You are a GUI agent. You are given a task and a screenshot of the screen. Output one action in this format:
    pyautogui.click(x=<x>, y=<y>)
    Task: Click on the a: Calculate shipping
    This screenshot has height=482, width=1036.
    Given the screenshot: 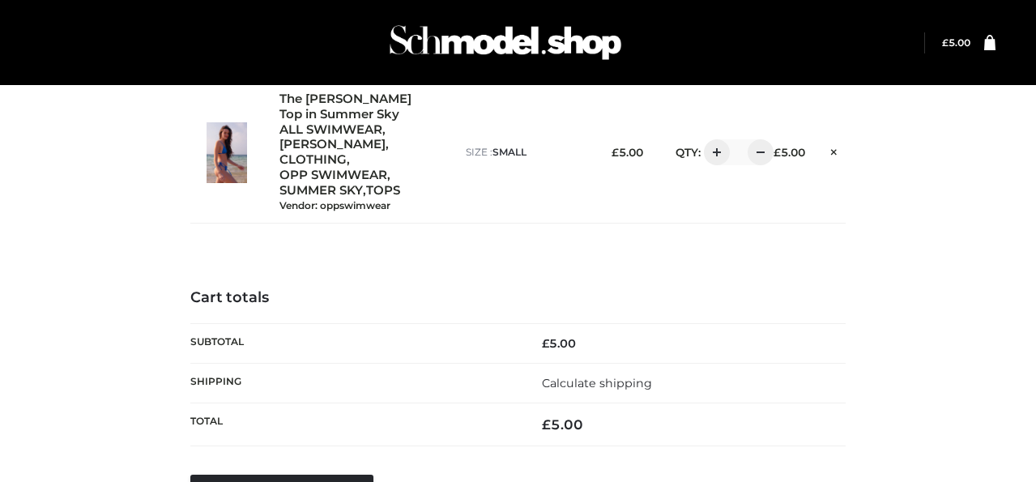 What is the action you would take?
    pyautogui.click(x=597, y=383)
    